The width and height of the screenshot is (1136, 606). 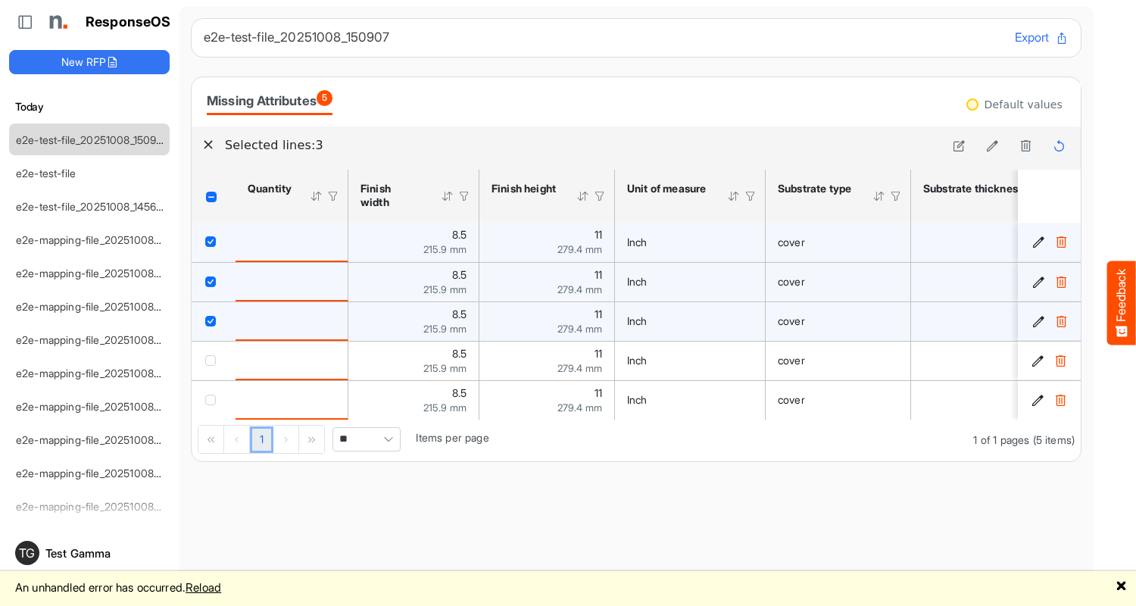 What do you see at coordinates (237, 439) in the screenshot?
I see `div: Go to previous page` at bounding box center [237, 439].